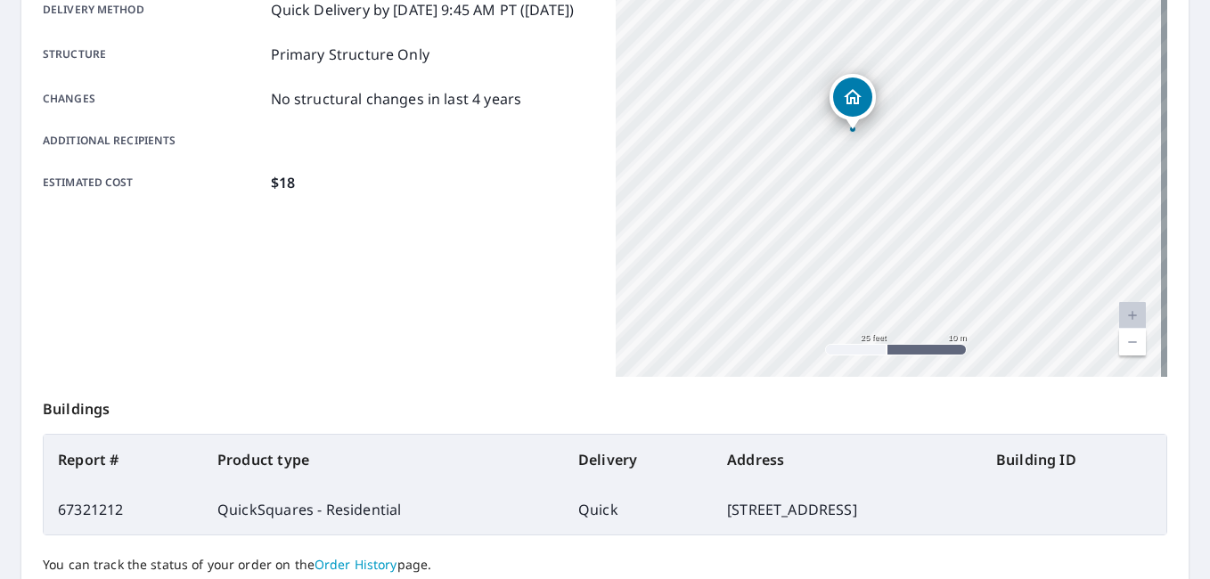  Describe the element at coordinates (350, 54) in the screenshot. I see `p: Primary Structure Only` at that location.